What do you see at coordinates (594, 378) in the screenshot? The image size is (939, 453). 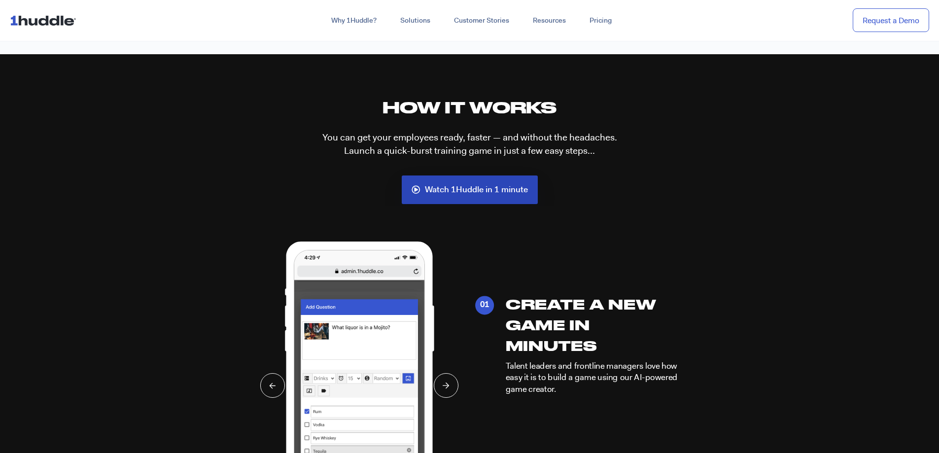 I see `p: Talent leaders and frontline managers love how easy it is to build a game using our AI-powered ga...` at bounding box center [594, 378].